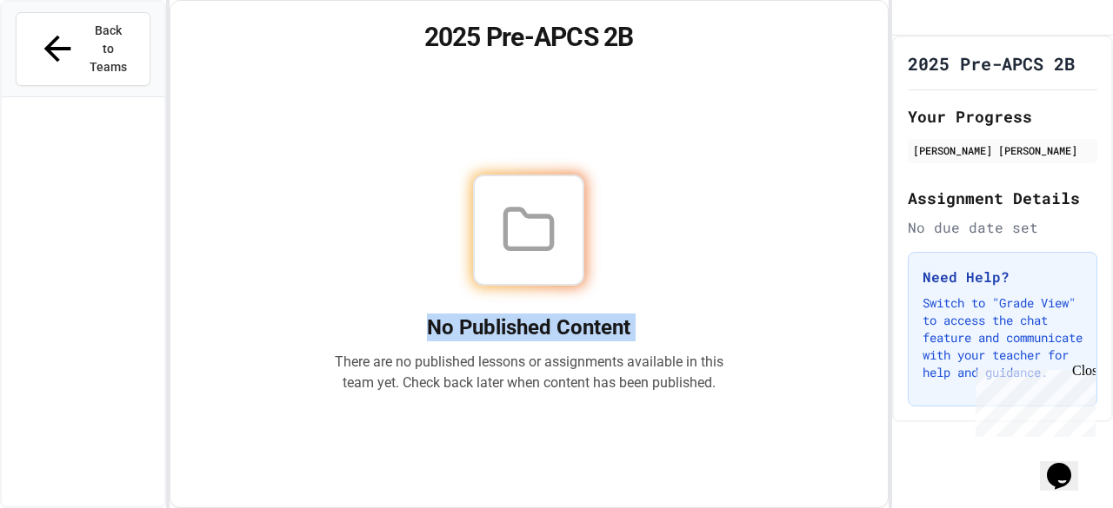 The width and height of the screenshot is (1113, 508). What do you see at coordinates (108, 49) in the screenshot?
I see `span: Back to Teams` at bounding box center [108, 49].